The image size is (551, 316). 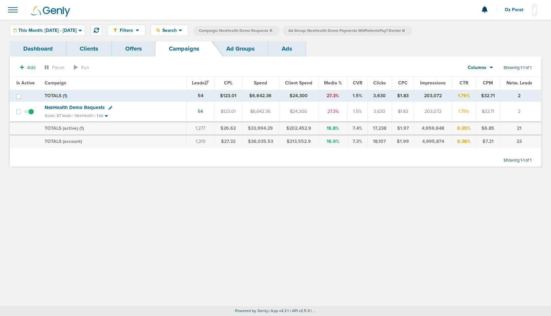 What do you see at coordinates (113, 128) in the screenshot?
I see `td: TOTALS (active) ( )` at bounding box center [113, 128].